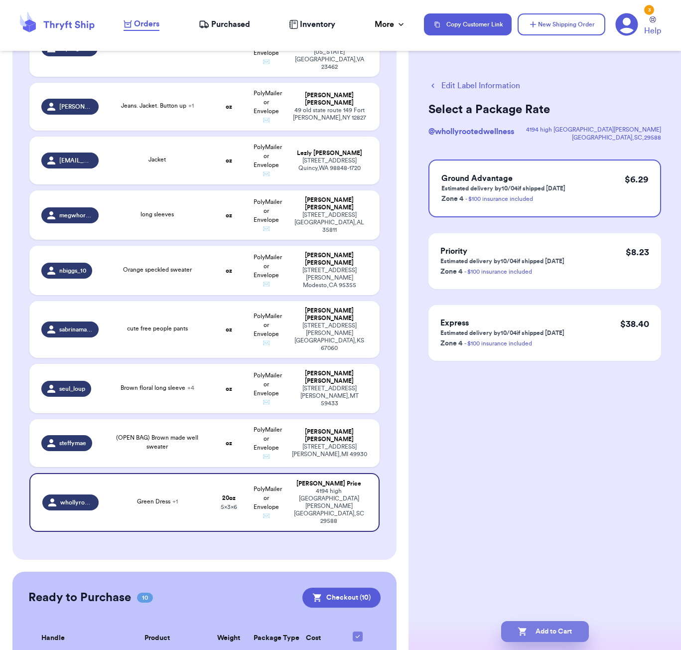 The height and width of the screenshot is (650, 681). Describe the element at coordinates (312, 24) in the screenshot. I see `a: Inventory` at that location.